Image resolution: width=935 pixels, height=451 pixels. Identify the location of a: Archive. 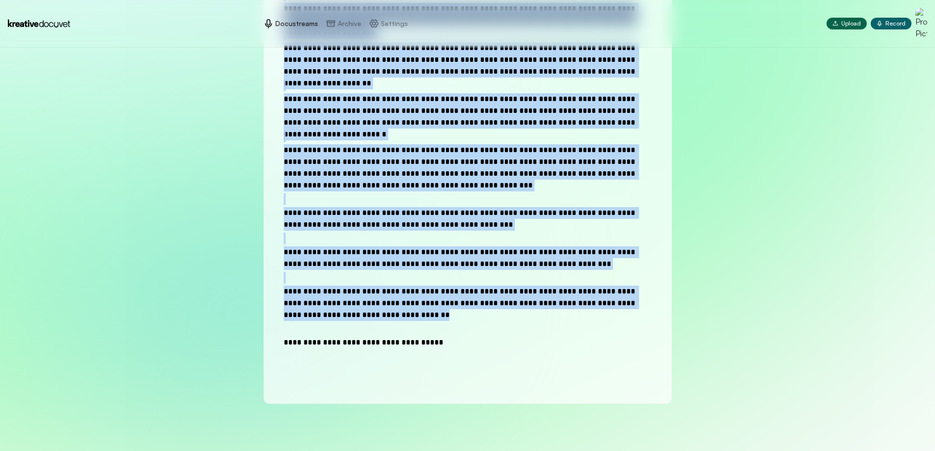
(344, 24).